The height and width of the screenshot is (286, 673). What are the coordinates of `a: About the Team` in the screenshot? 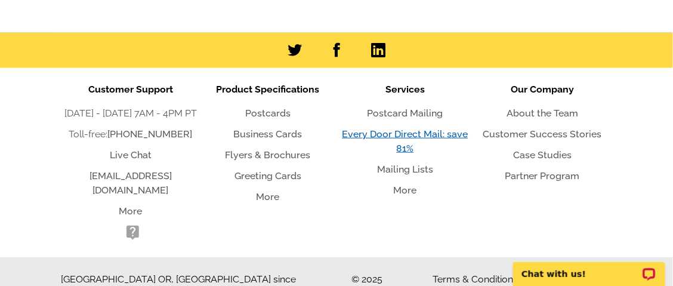 It's located at (542, 113).